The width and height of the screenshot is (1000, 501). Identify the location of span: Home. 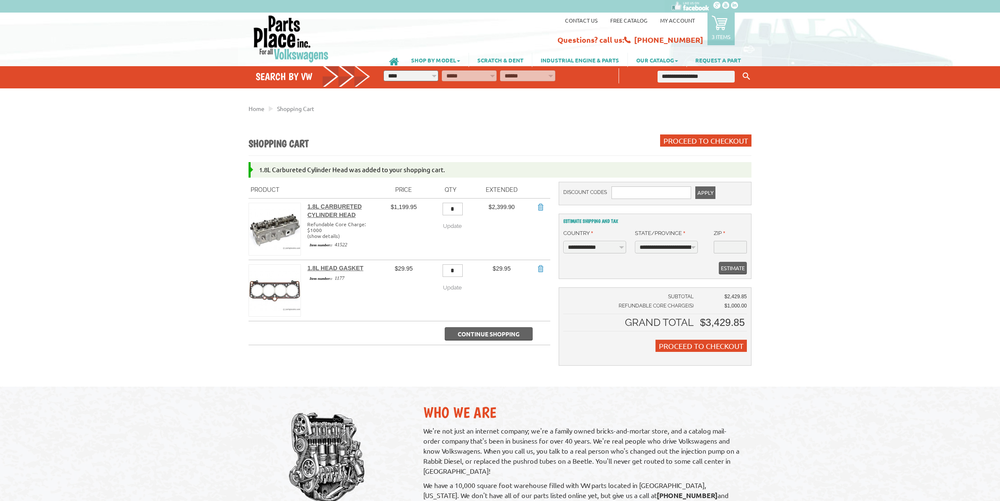
(256, 109).